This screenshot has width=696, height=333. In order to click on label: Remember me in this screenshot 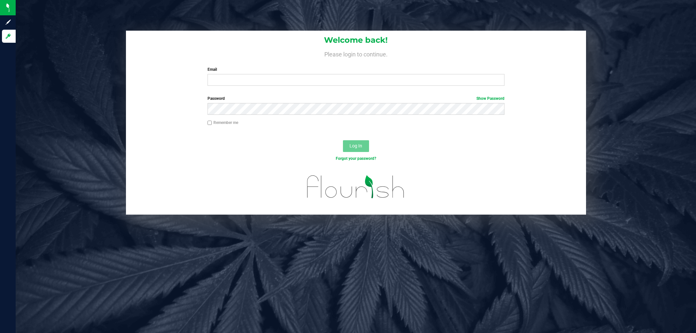, I will do `click(223, 123)`.